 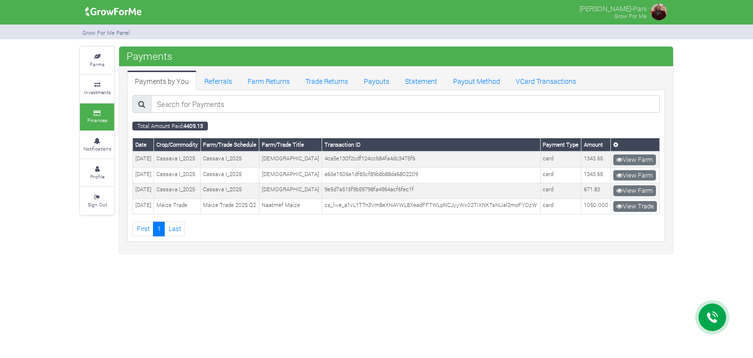 I want to click on small: Investments, so click(x=97, y=92).